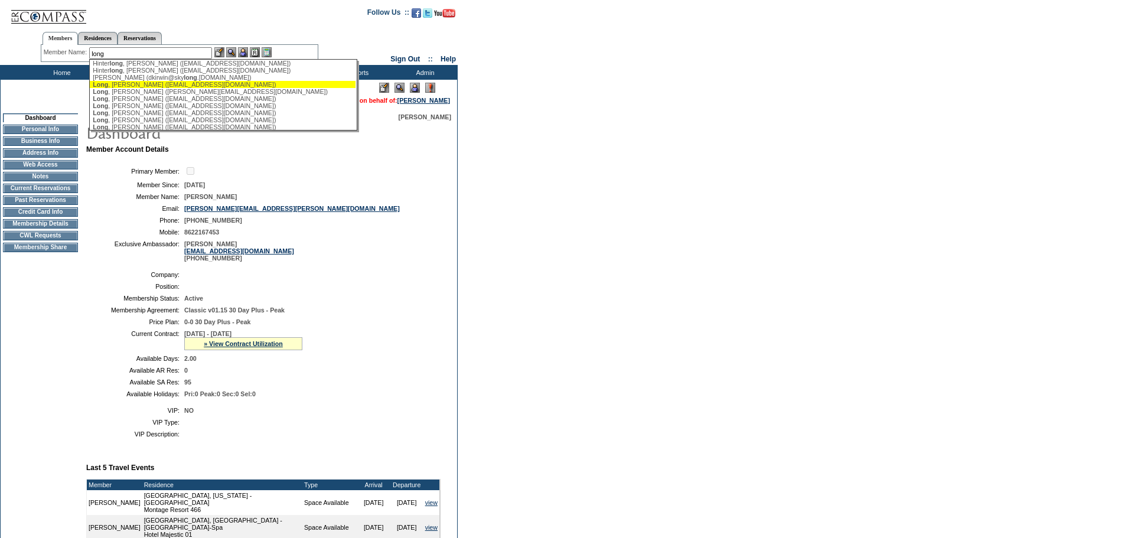 The image size is (1125, 538). Describe the element at coordinates (424, 72) in the screenshot. I see `td: Admin` at that location.